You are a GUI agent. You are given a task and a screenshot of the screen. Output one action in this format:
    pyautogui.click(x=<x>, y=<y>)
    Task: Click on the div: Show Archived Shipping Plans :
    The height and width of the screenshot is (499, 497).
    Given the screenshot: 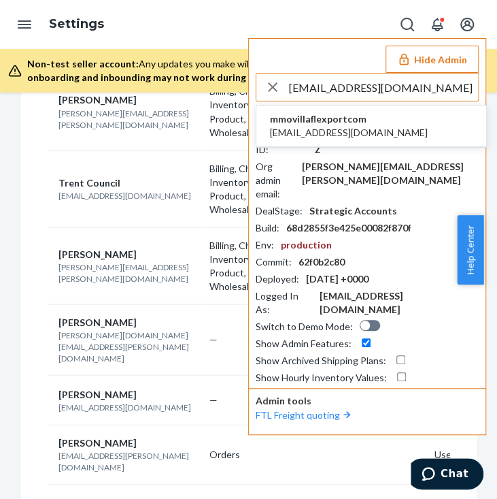 What is the action you would take?
    pyautogui.click(x=321, y=360)
    